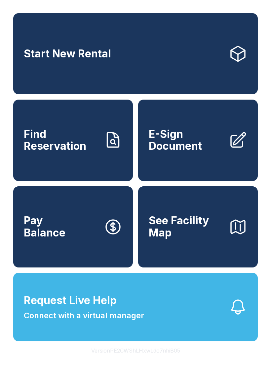  I want to click on span: Request Live Help, so click(70, 301).